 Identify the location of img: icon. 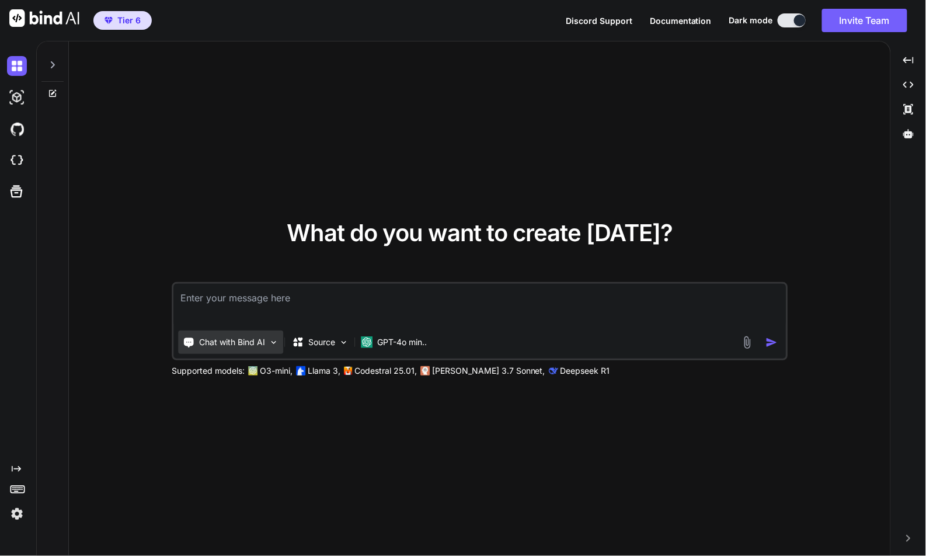
(771, 342).